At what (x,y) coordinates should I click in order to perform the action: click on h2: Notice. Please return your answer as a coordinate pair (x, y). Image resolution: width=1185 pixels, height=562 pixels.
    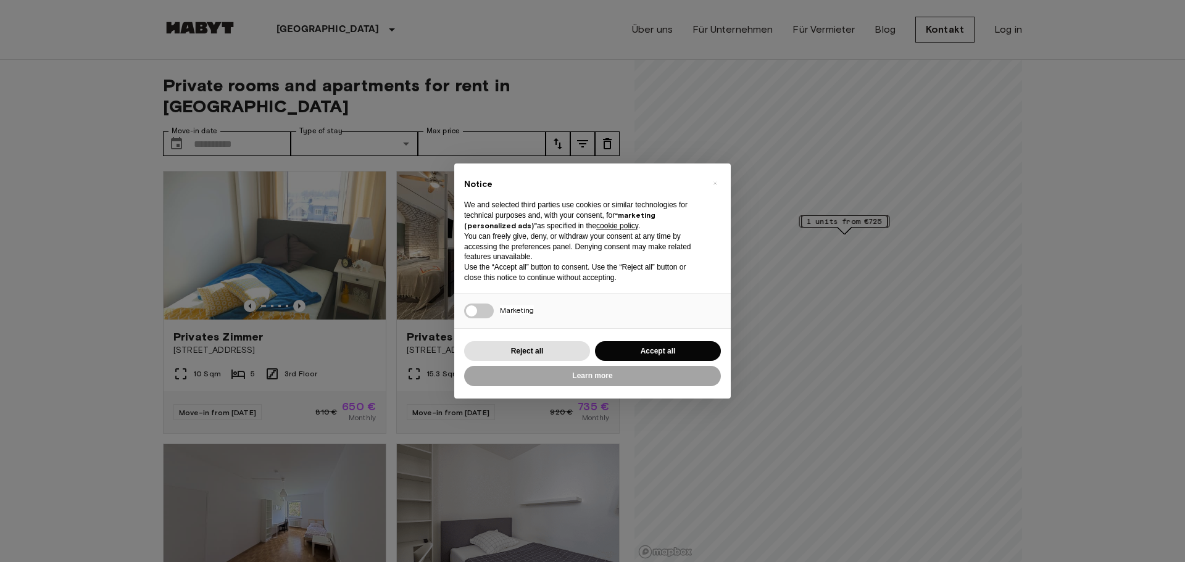
    Looking at the image, I should click on (583, 185).